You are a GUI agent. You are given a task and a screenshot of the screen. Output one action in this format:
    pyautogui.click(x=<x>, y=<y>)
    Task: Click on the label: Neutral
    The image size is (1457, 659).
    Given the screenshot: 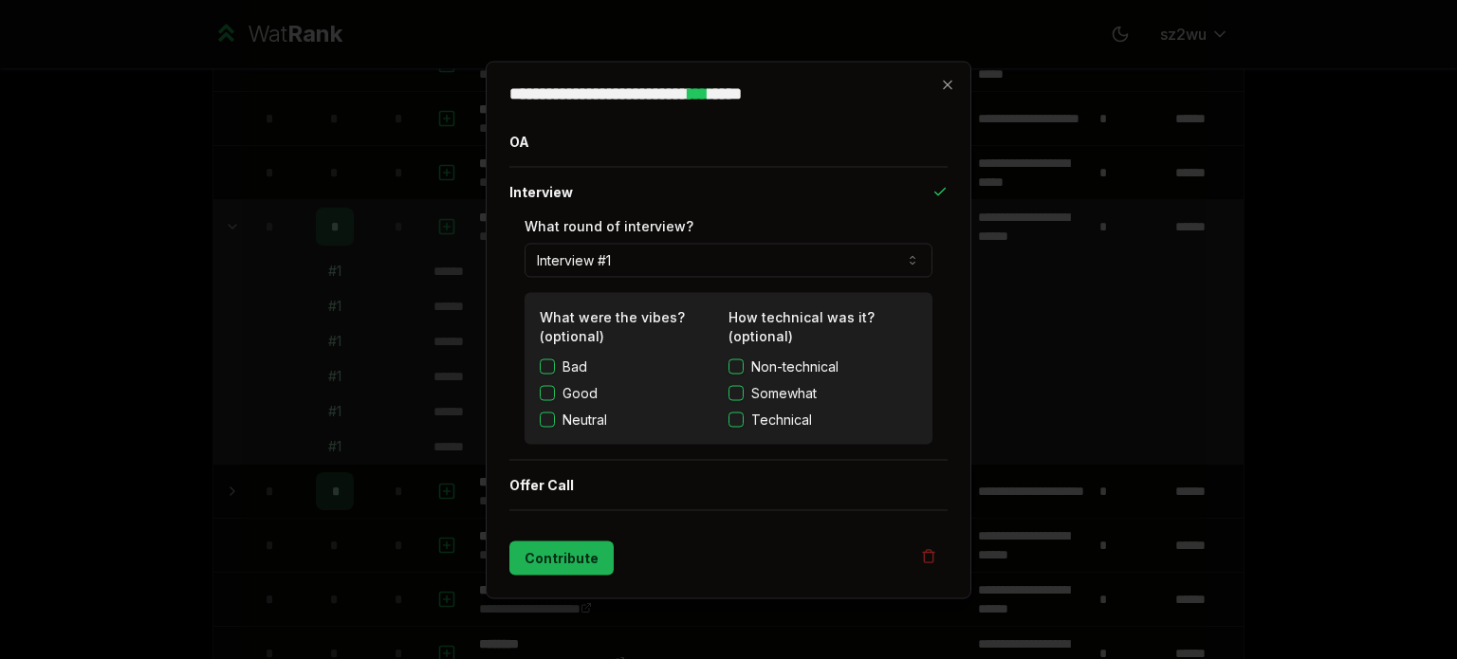 What is the action you would take?
    pyautogui.click(x=584, y=419)
    